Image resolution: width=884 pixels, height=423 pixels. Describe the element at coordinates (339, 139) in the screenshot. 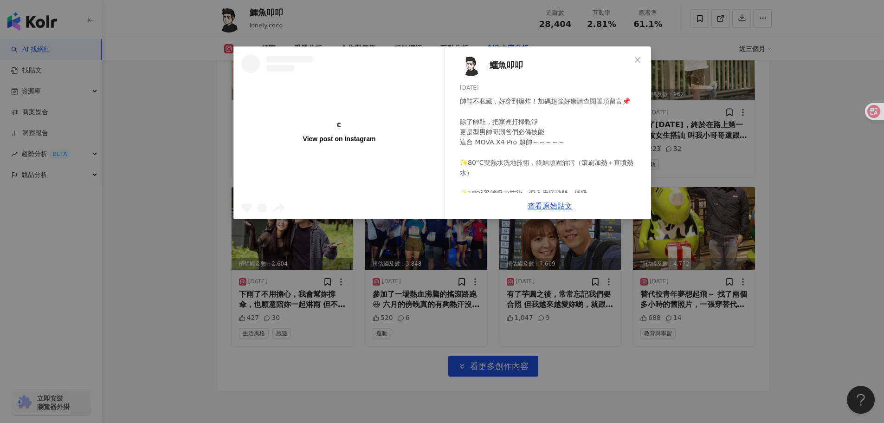

I see `div: View post on Instagram` at that location.